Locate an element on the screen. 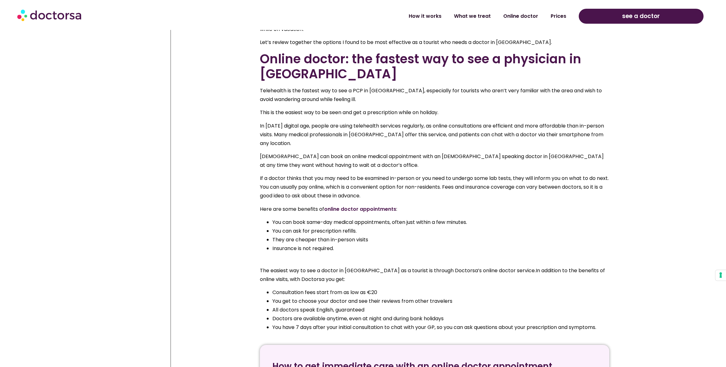 Image resolution: width=726 pixels, height=367 pixels. a: Online doctor is located at coordinates (521, 16).